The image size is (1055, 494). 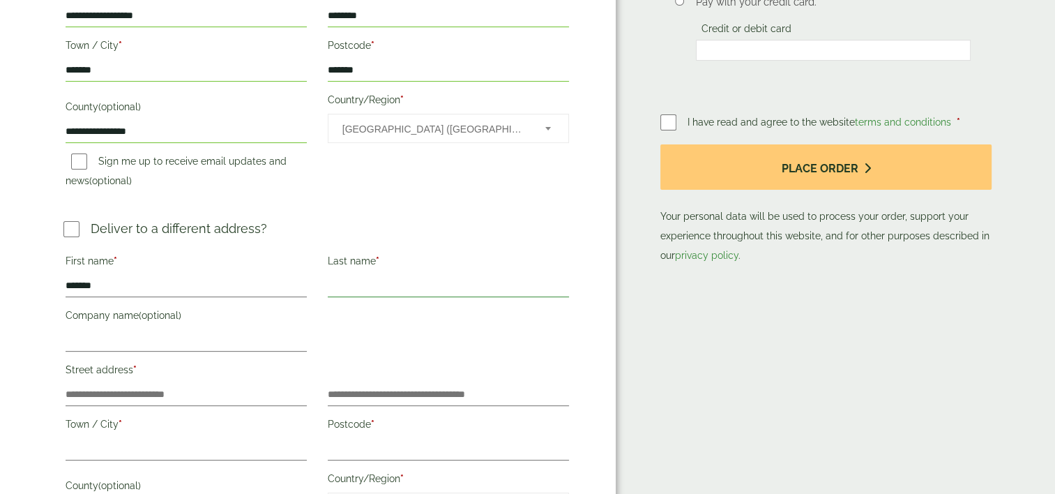 I want to click on button: Place order, so click(x=826, y=167).